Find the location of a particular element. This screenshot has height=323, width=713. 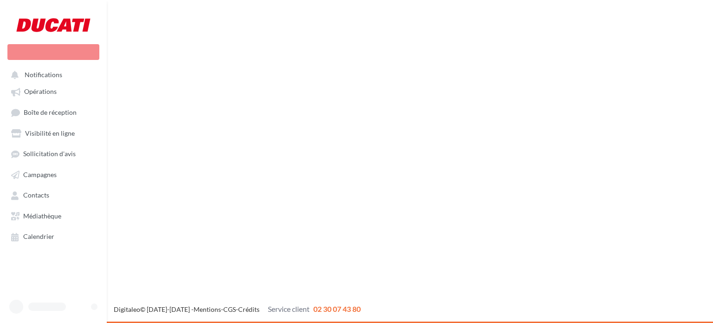

span: Médiathèque is located at coordinates (42, 216).